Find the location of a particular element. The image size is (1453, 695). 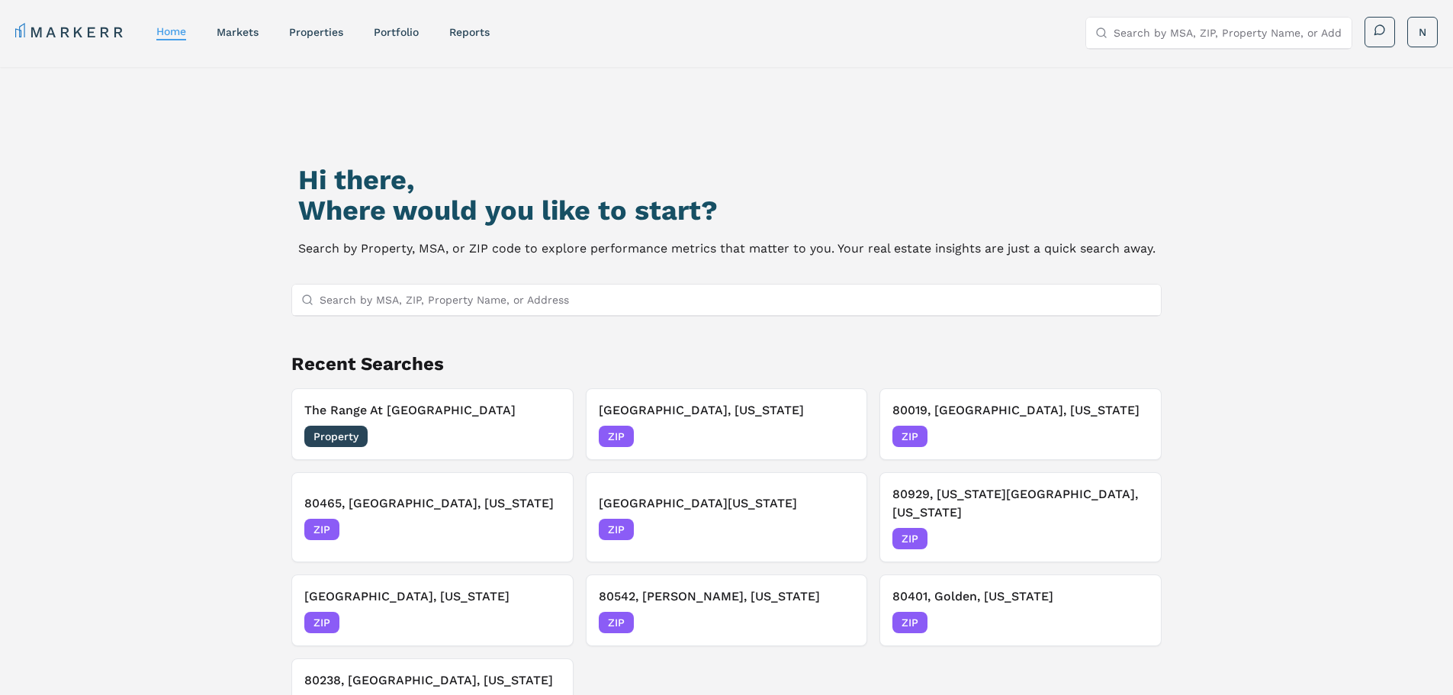

p: Search by Property, MSA, or ZIP code to explore performance metrics that matter to you. Your real... is located at coordinates (727, 249).